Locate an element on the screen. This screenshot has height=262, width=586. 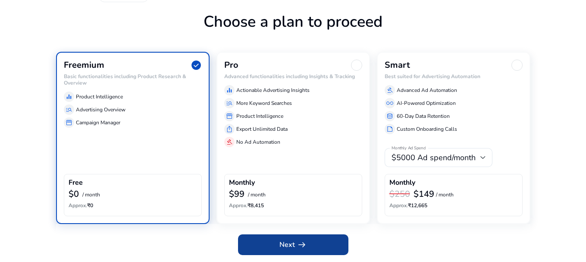
h3: Freemium is located at coordinates (84, 65).